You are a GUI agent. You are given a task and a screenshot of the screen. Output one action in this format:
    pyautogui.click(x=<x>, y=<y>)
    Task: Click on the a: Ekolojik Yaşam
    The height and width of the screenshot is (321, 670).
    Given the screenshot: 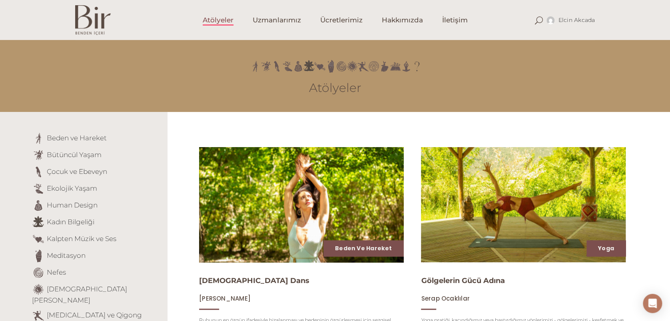 What is the action you would take?
    pyautogui.click(x=72, y=188)
    